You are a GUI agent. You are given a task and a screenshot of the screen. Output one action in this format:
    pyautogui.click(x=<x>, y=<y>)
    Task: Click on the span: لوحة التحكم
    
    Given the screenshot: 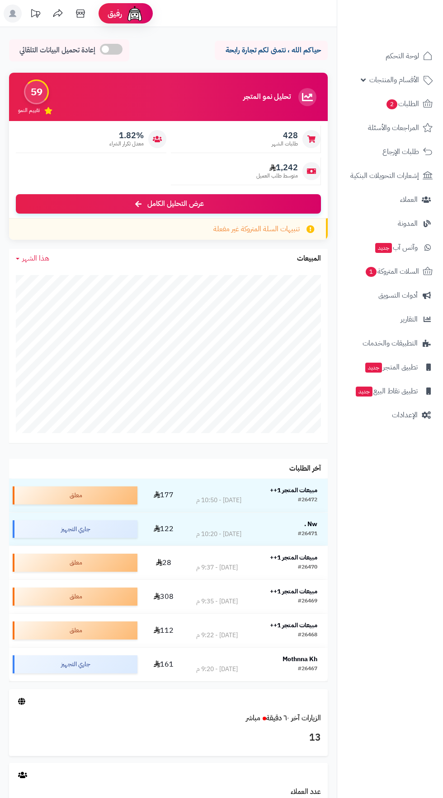 What is the action you would take?
    pyautogui.click(x=402, y=56)
    